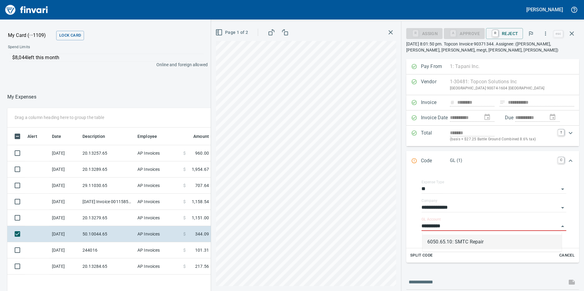 The height and width of the screenshot is (291, 584). What do you see at coordinates (232, 32) in the screenshot?
I see `button: Page 1 of 2` at bounding box center [232, 32].